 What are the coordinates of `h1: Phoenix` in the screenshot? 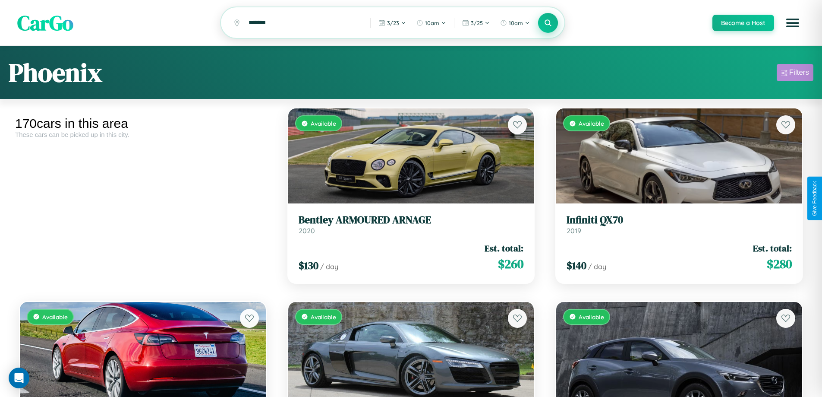 It's located at (55, 72).